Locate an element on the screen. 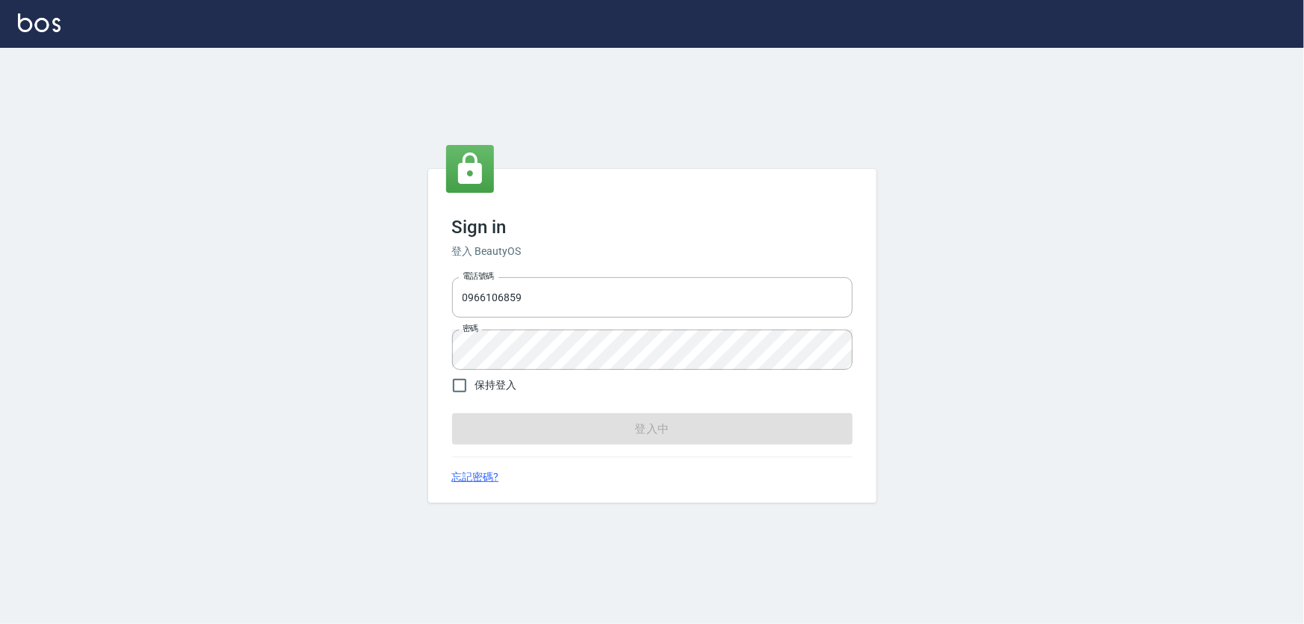 Image resolution: width=1304 pixels, height=624 pixels. h3: Sign in is located at coordinates (652, 227).